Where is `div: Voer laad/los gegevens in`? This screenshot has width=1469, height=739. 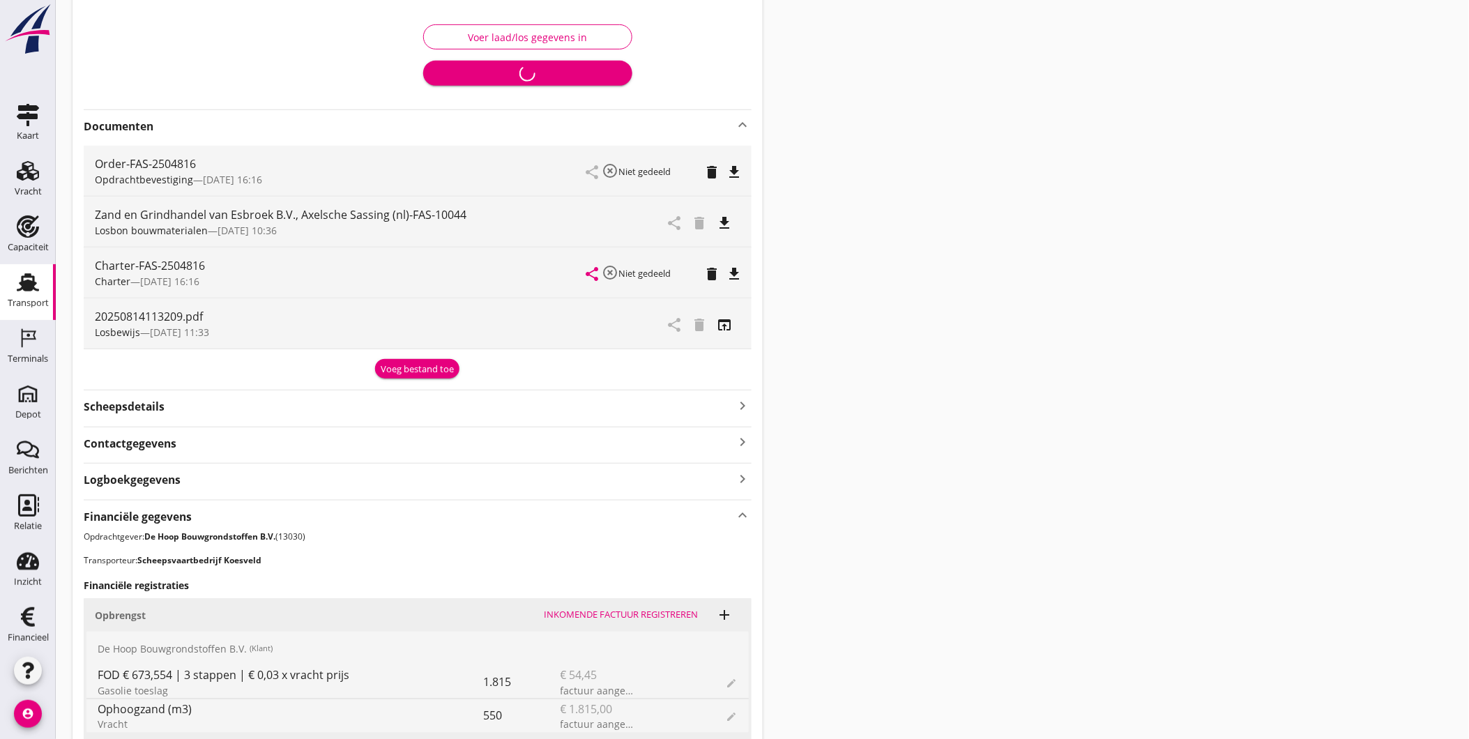 div: Voer laad/los gegevens in is located at coordinates (528, 37).